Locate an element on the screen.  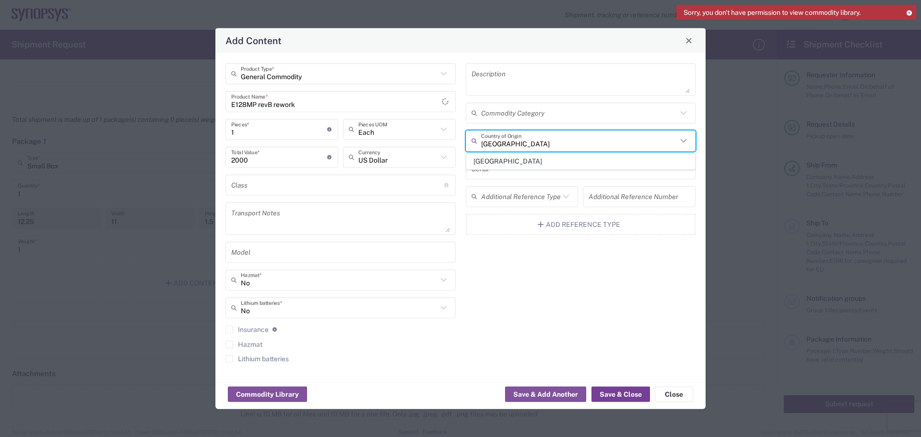
button: Save & Add Another is located at coordinates (545, 394).